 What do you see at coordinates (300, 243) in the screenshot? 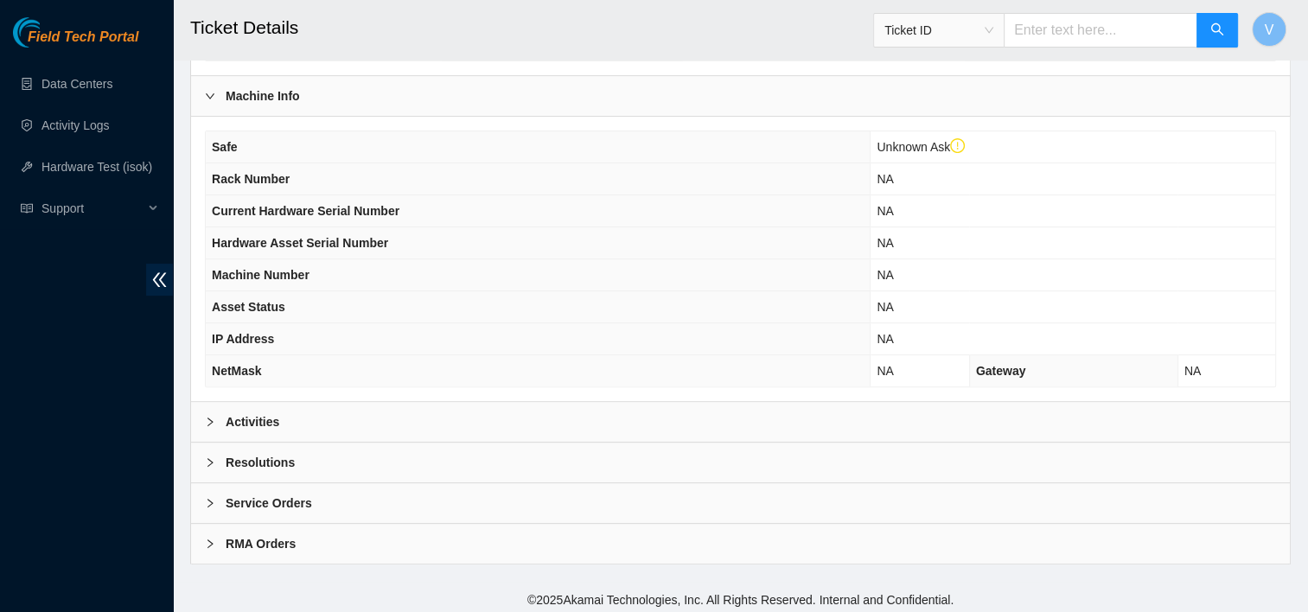
I see `span: Hardware Asset Serial Number` at bounding box center [300, 243].